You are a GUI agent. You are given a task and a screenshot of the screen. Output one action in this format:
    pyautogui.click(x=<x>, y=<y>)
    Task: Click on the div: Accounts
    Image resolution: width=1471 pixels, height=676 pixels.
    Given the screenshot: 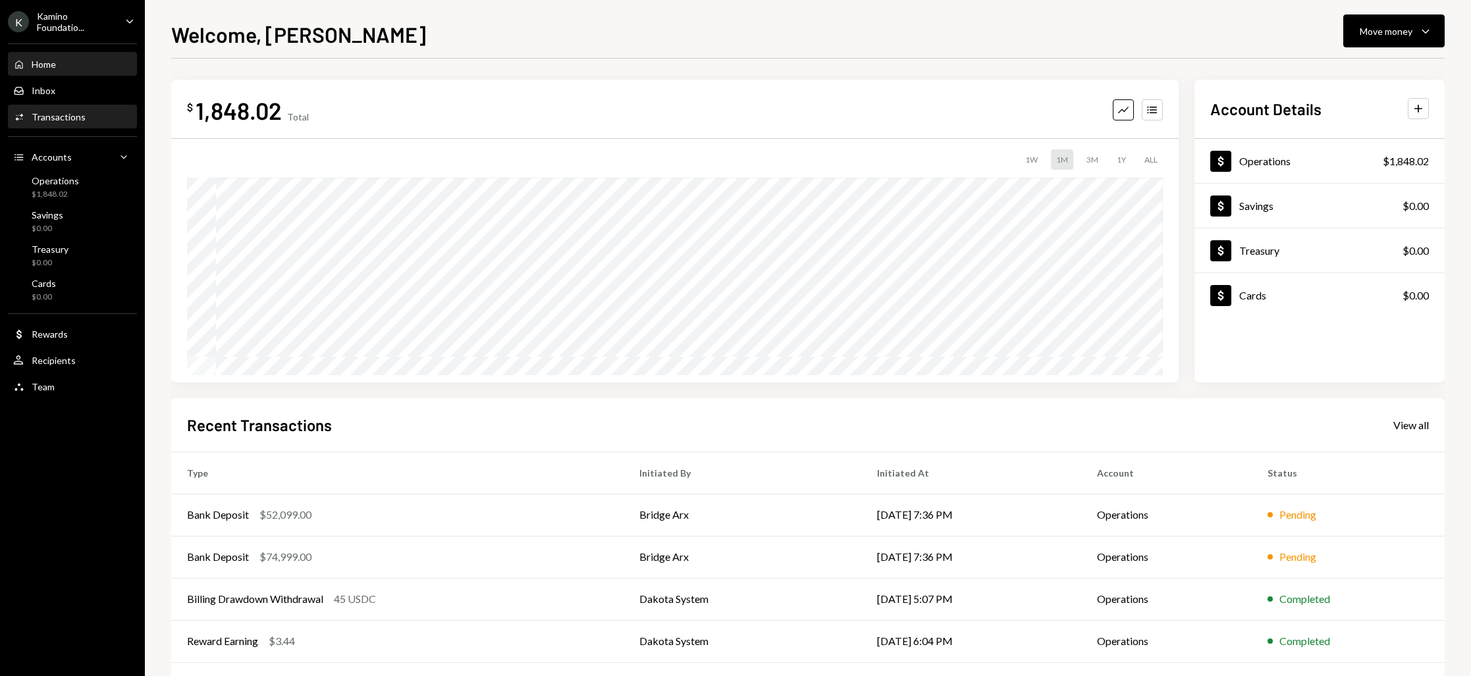 What is the action you would take?
    pyautogui.click(x=51, y=157)
    